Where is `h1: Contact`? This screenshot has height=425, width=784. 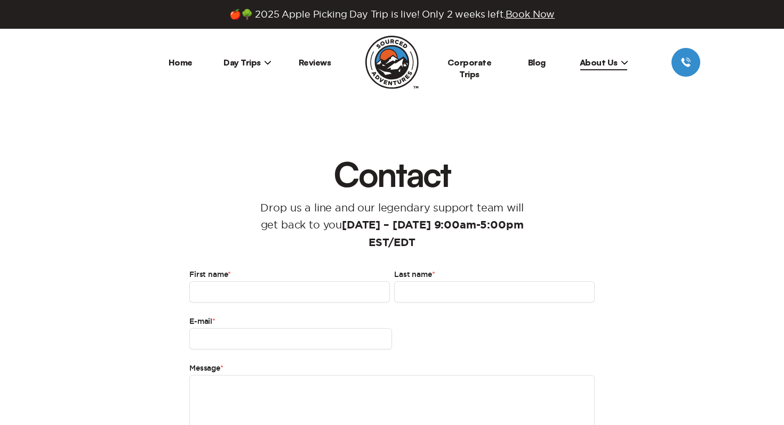
h1: Contact is located at coordinates (392, 174).